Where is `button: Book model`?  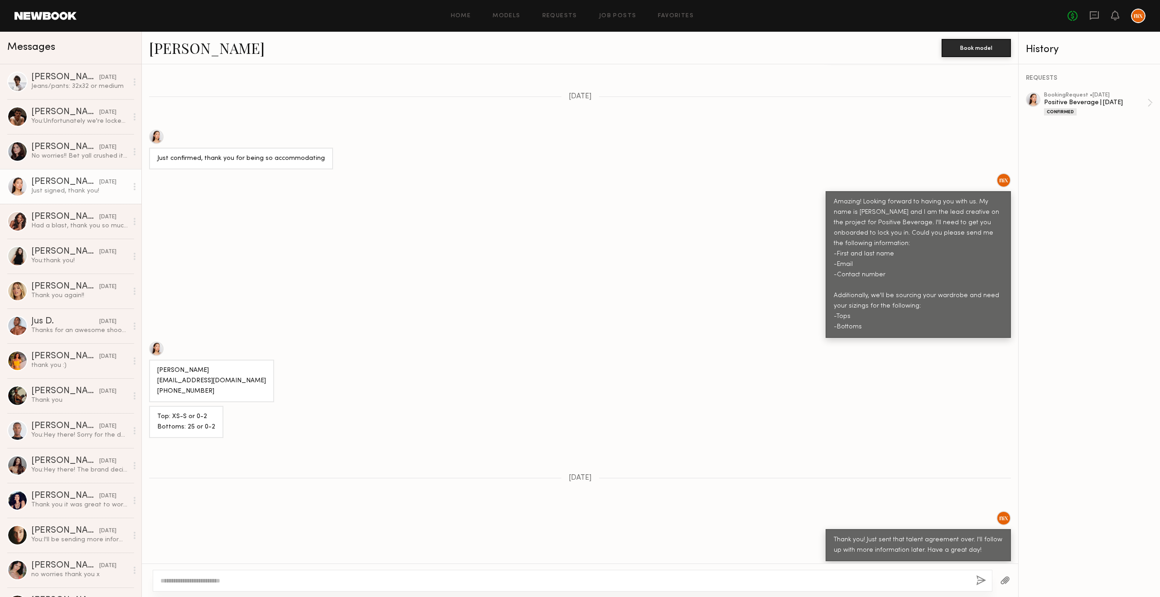
button: Book model is located at coordinates (976, 48).